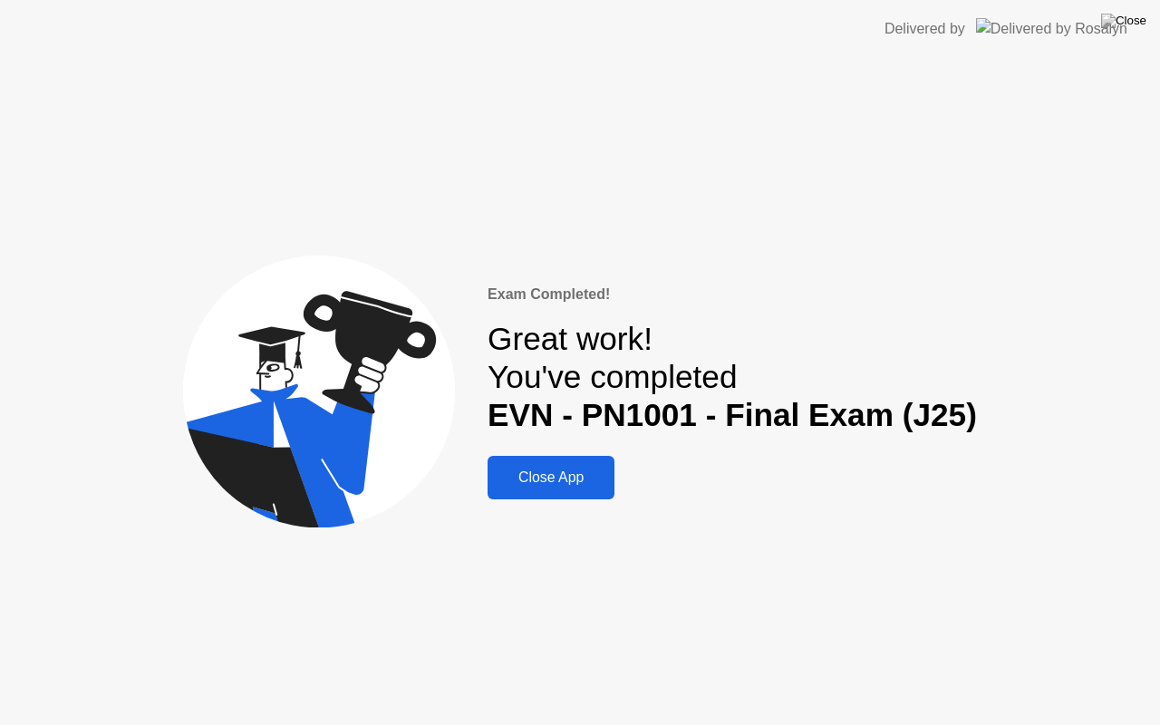 This screenshot has width=1160, height=725. I want to click on img: Delivered by Rosalyn, so click(1052, 28).